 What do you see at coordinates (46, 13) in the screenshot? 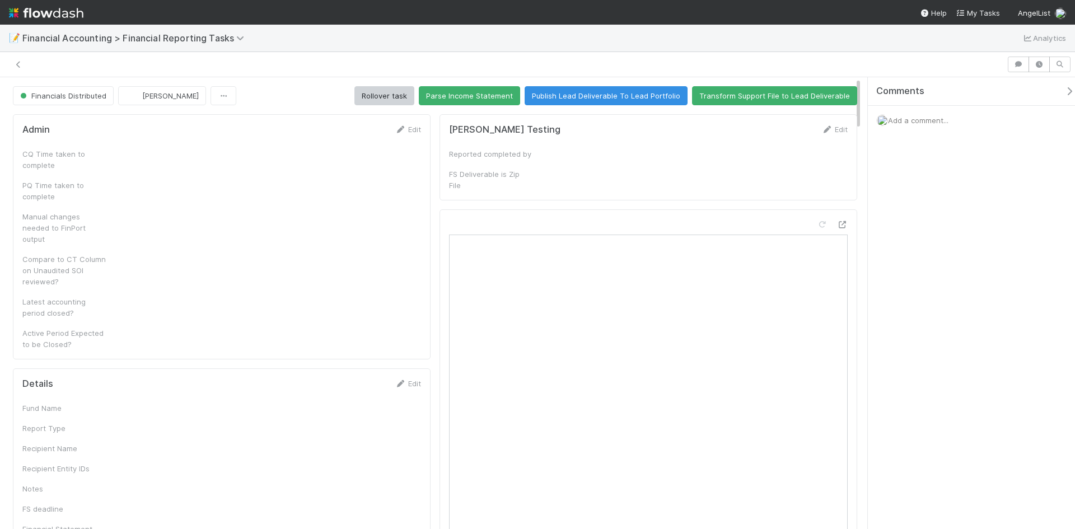
I see `img: logo-inverted-e16ddd16eac7371096b0.svg` at bounding box center [46, 13].